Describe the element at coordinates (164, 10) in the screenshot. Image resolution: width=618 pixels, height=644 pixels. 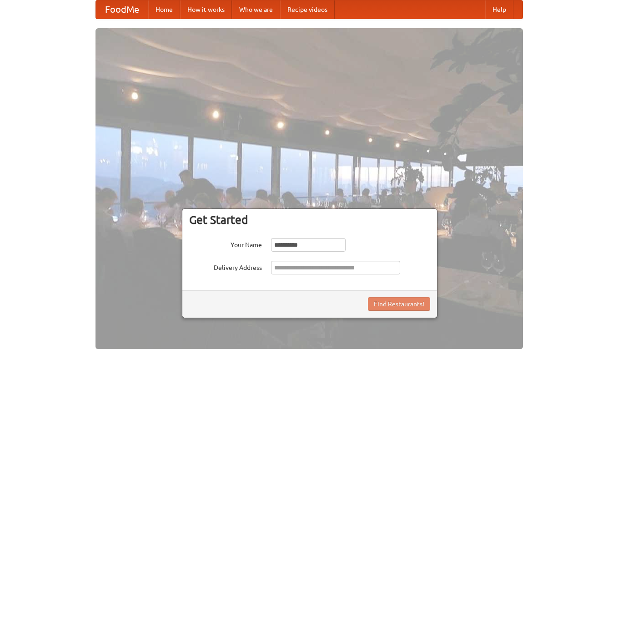
I see `a: Home` at that location.